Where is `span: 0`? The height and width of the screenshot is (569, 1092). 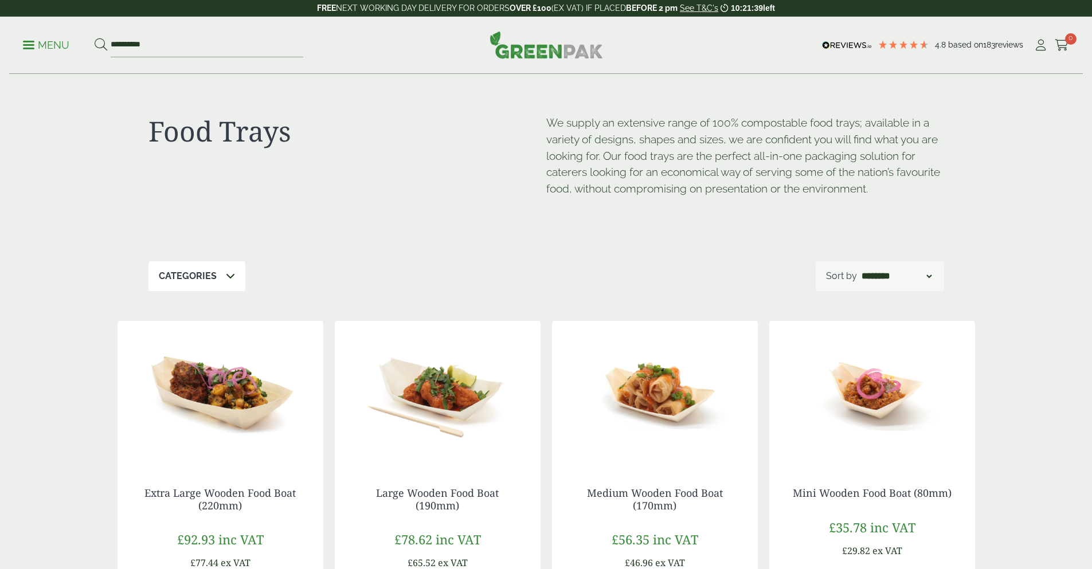
span: 0 is located at coordinates (1070, 39).